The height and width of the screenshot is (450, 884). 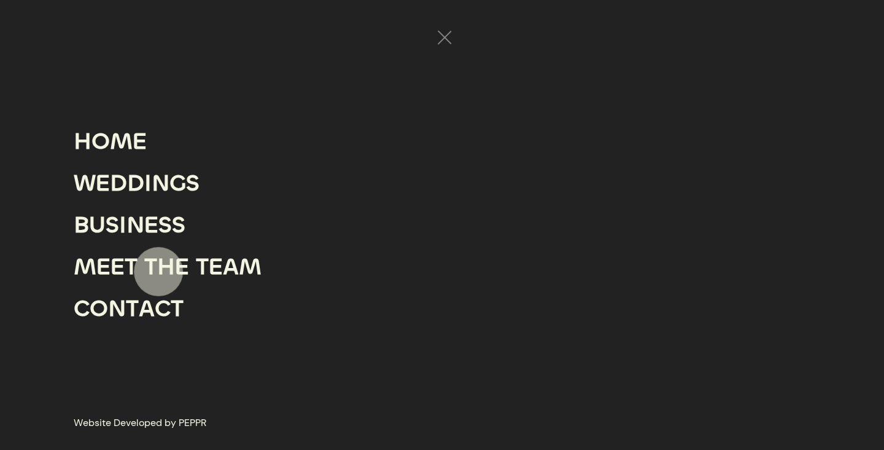 What do you see at coordinates (97, 225) in the screenshot?
I see `div: U` at bounding box center [97, 225].